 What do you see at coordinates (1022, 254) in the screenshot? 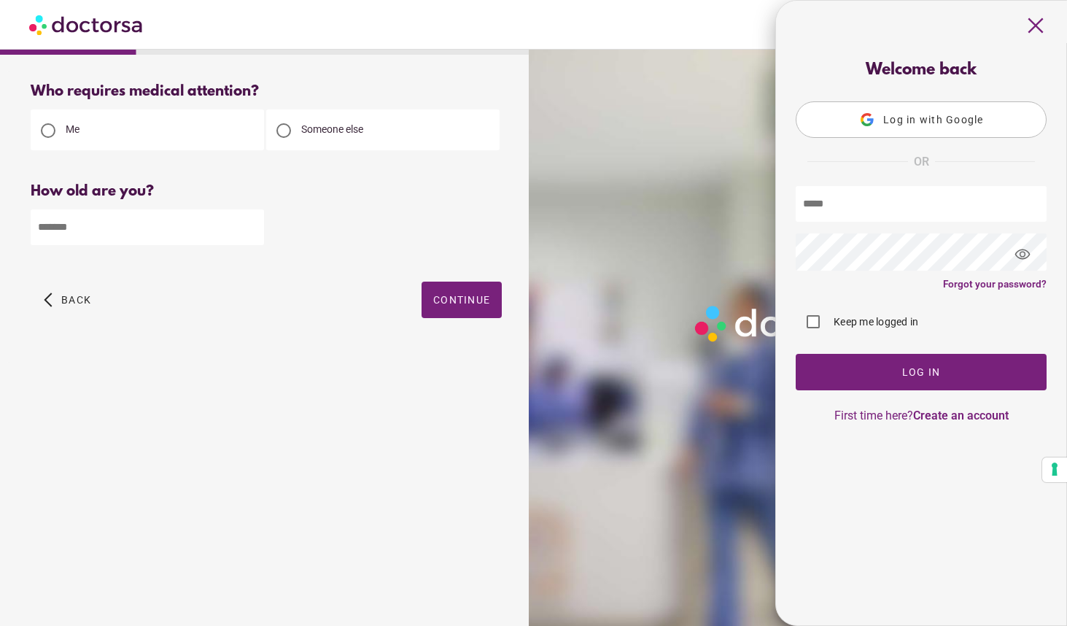
I see `span: visibility` at bounding box center [1022, 254].